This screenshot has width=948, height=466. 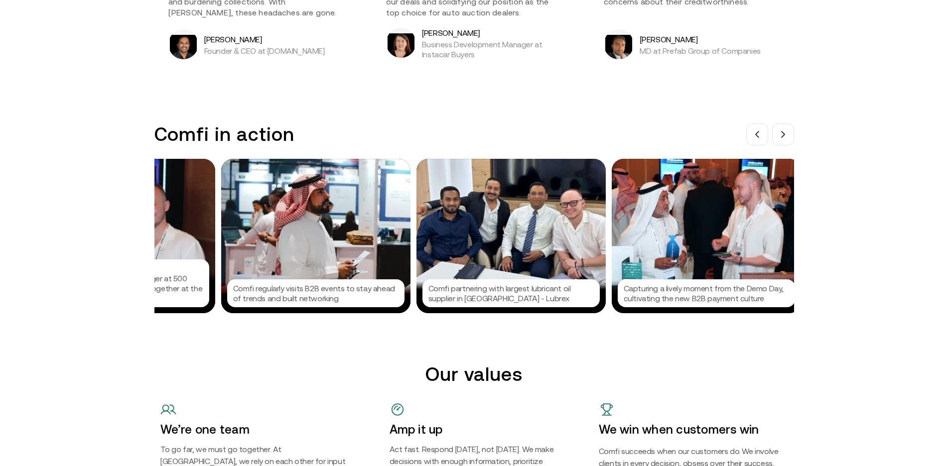 What do you see at coordinates (224, 134) in the screenshot?
I see `h3: Comfi in action` at bounding box center [224, 134].